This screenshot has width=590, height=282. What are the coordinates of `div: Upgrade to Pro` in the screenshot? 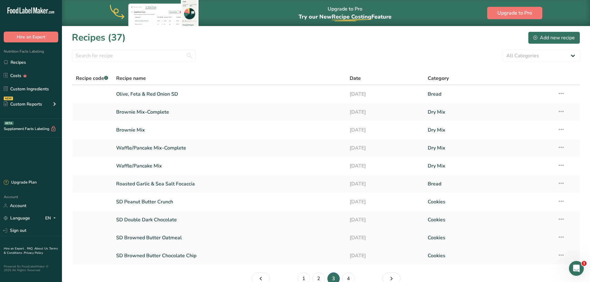 It's located at (345, 13).